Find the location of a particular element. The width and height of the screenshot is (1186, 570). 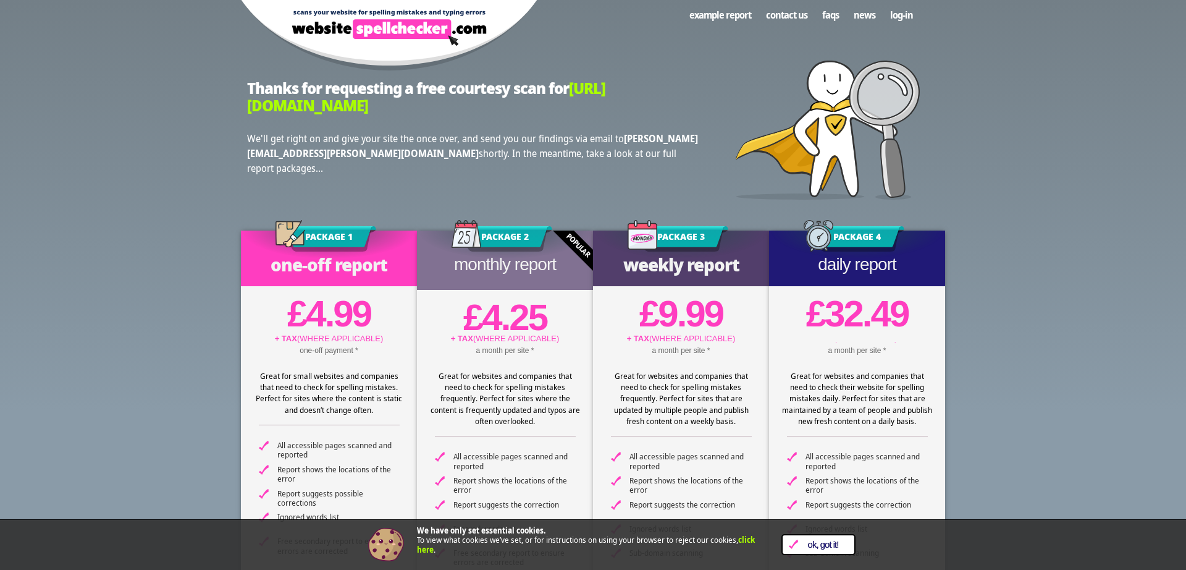

span: OK, Got it! is located at coordinates (823, 544).